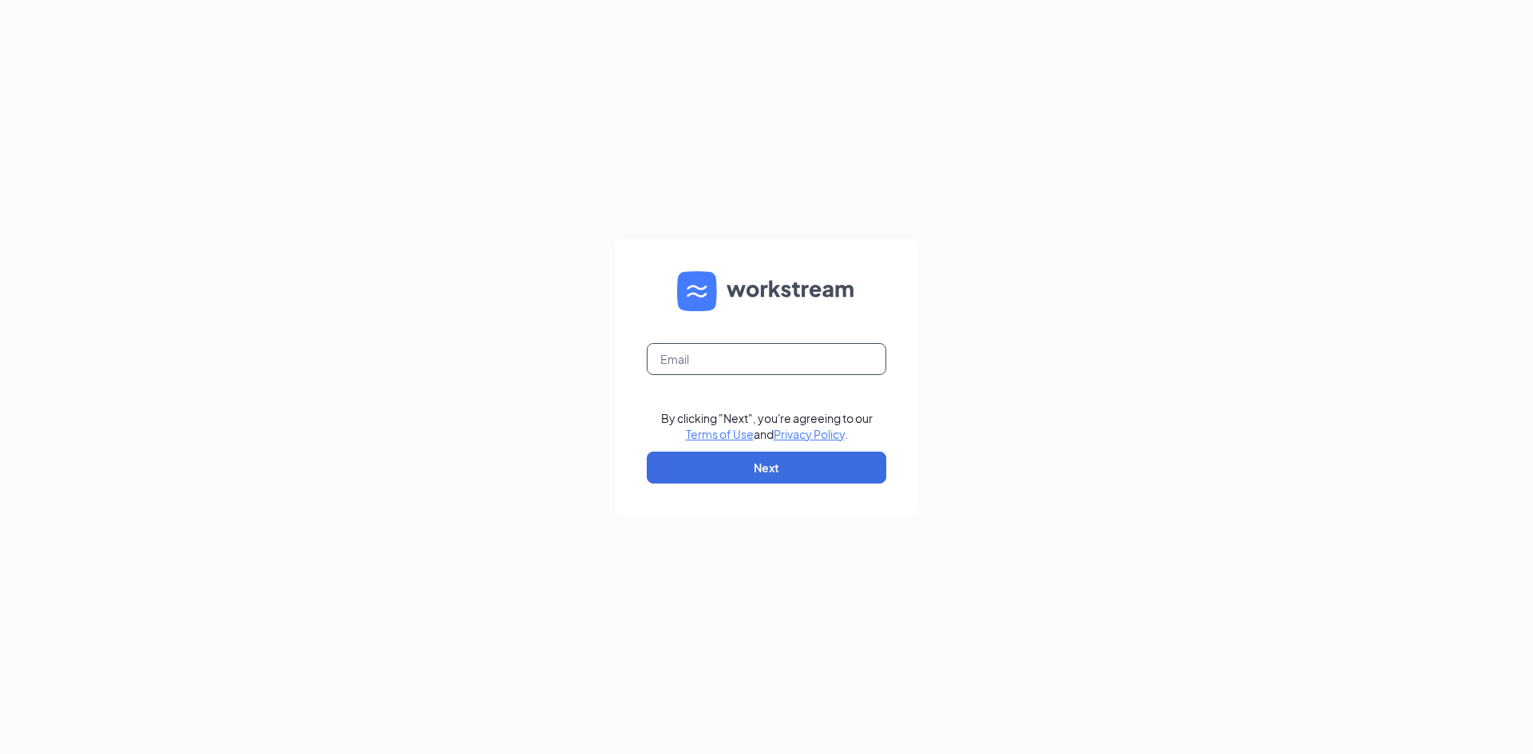 The height and width of the screenshot is (754, 1533). What do you see at coordinates (809, 434) in the screenshot?
I see `a: Privacy Policy` at bounding box center [809, 434].